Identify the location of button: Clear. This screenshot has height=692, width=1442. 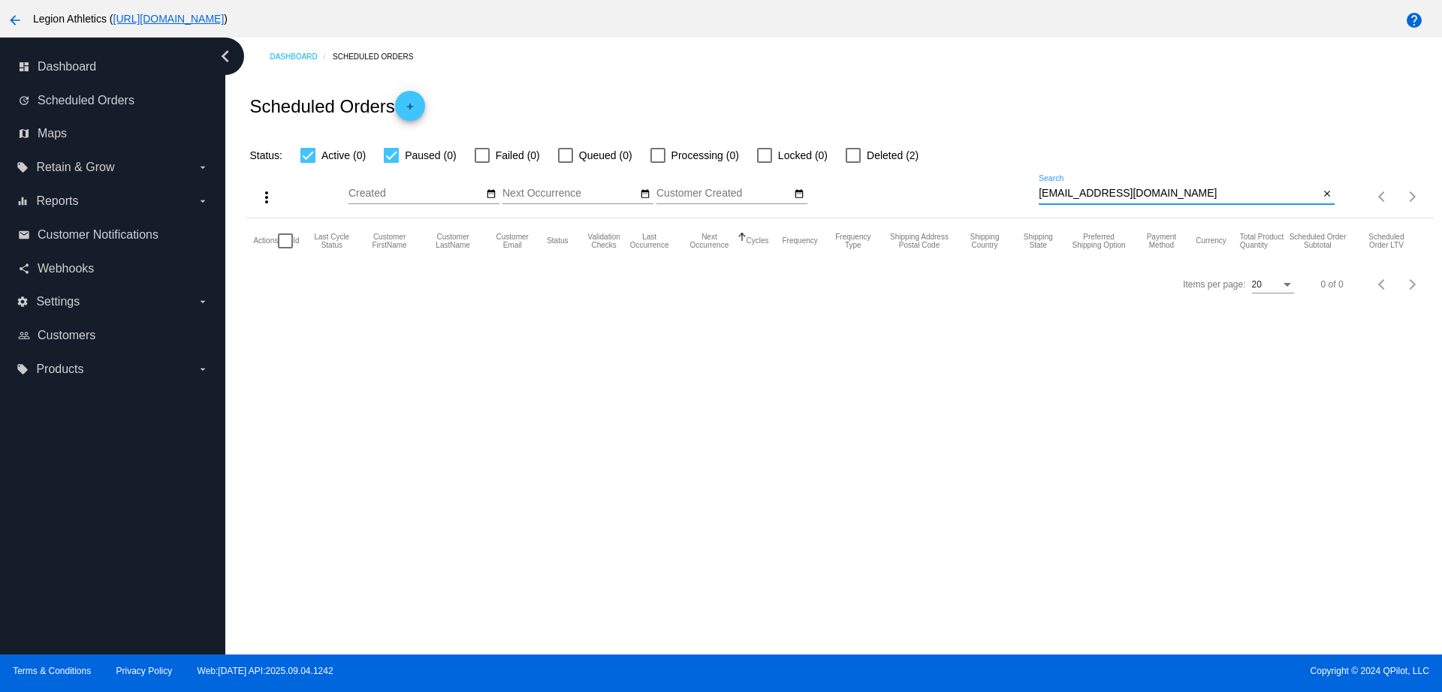
(1326, 194).